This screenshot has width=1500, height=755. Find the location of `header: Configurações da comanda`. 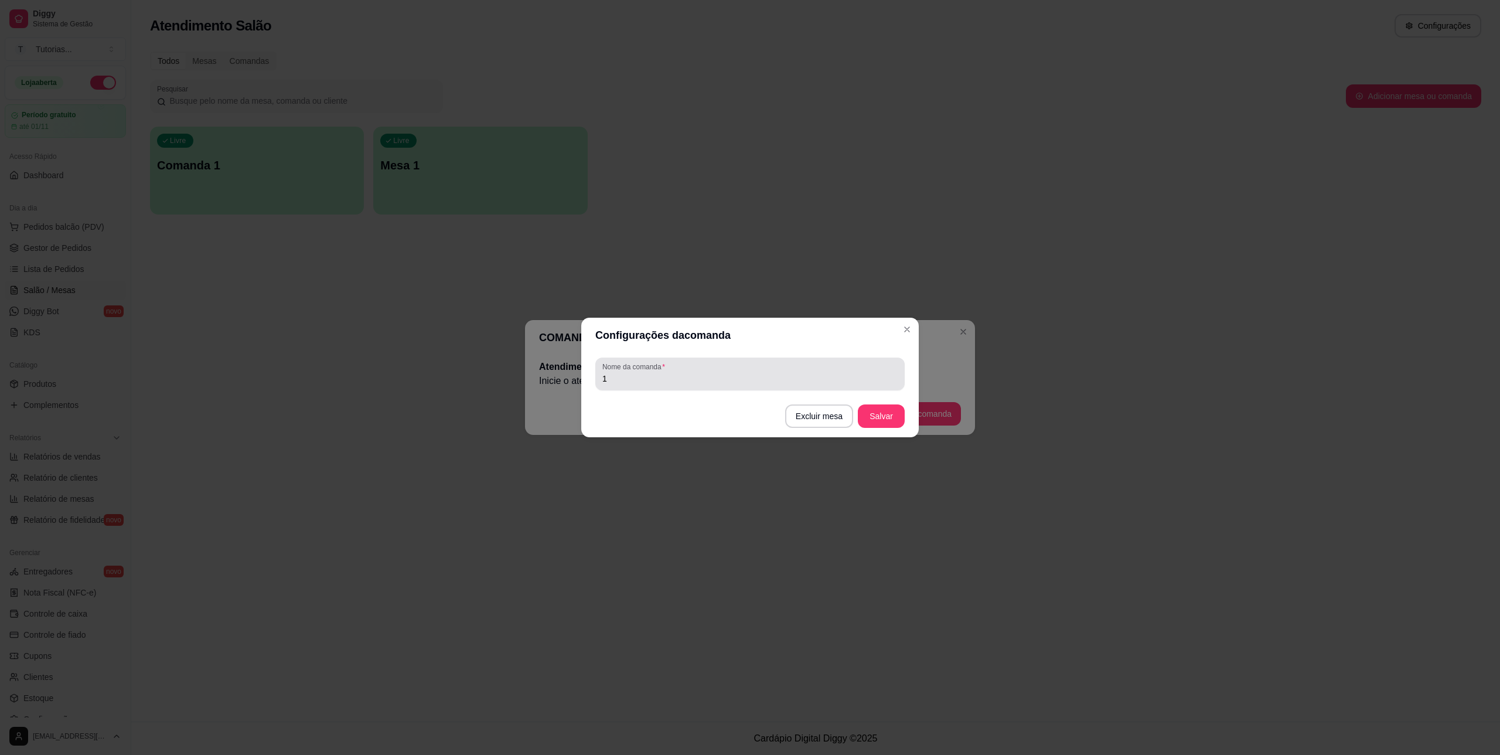

header: Configurações da comanda is located at coordinates (750, 335).